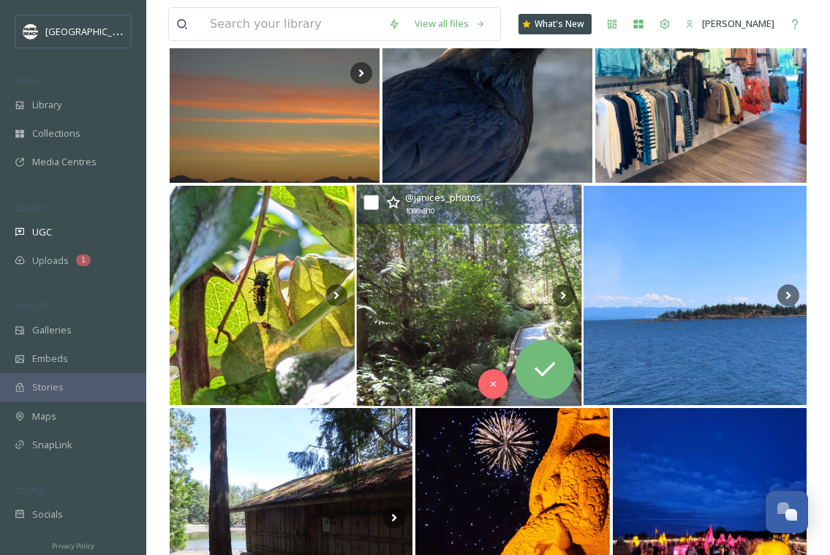 This screenshot has width=830, height=555. I want to click on span: Maps, so click(44, 416).